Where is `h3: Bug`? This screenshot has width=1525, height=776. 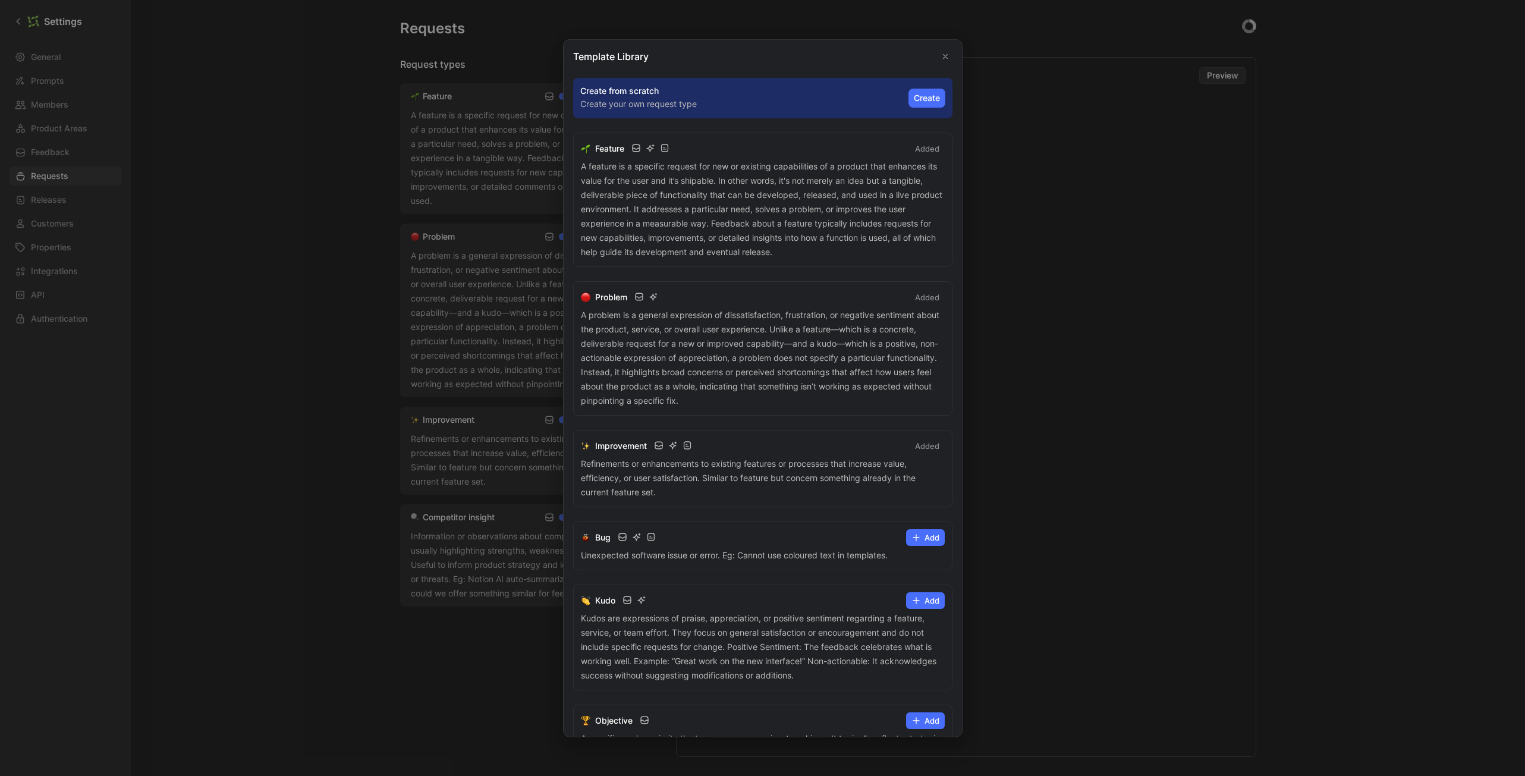 h3: Bug is located at coordinates (596, 537).